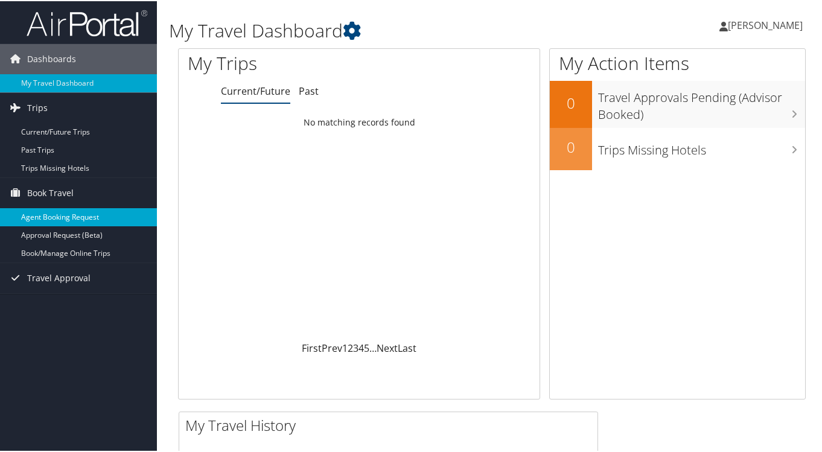 The image size is (822, 452). What do you see at coordinates (59, 277) in the screenshot?
I see `span: Travel Approval` at bounding box center [59, 277].